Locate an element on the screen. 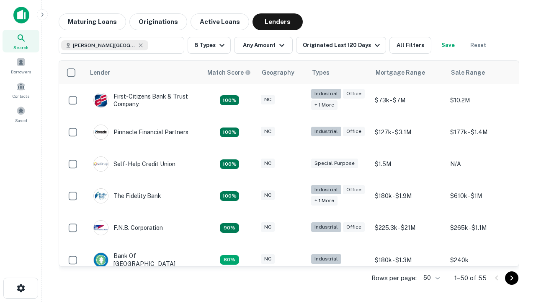 The image size is (536, 302). div: Geography is located at coordinates (278, 72).